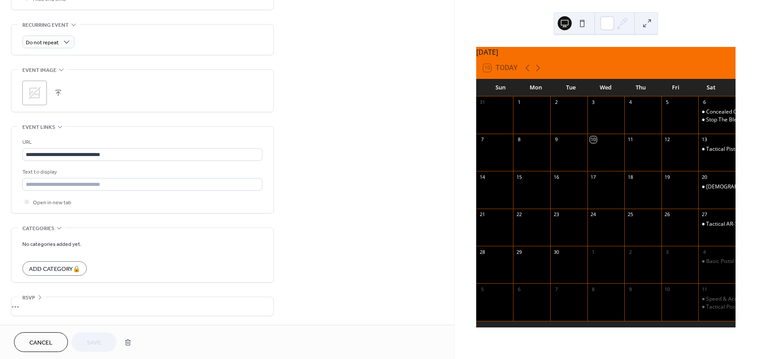 The width and height of the screenshot is (757, 359). What do you see at coordinates (38, 228) in the screenshot?
I see `span: Categories` at bounding box center [38, 228].